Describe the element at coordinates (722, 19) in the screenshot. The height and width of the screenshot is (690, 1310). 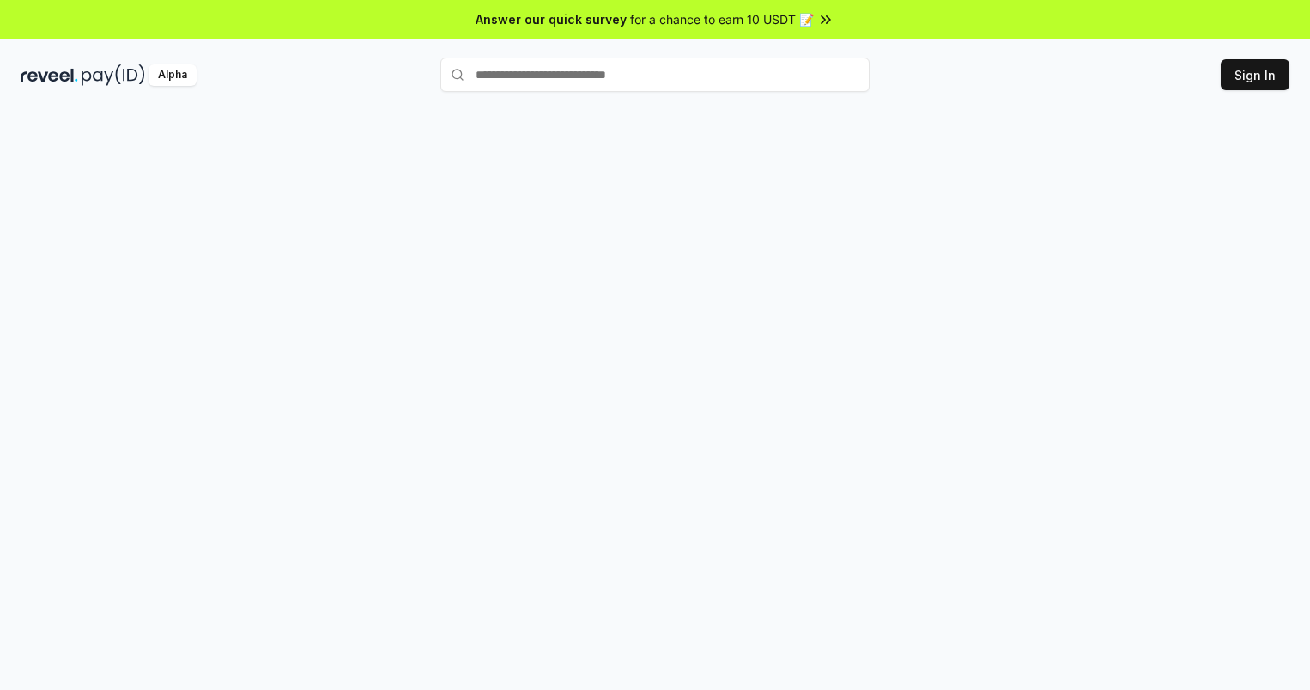
I see `span: for a chance to earn 10 USDT 📝` at that location.